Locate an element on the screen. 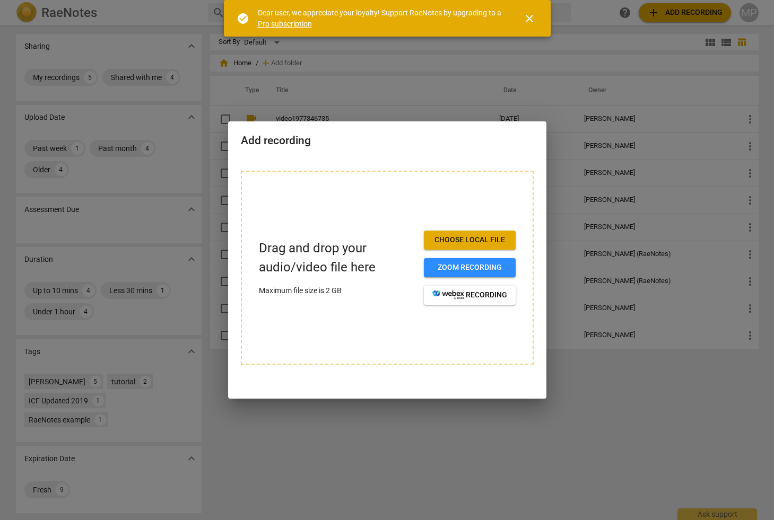  p: Maximum file size is 2 GB is located at coordinates (337, 291).